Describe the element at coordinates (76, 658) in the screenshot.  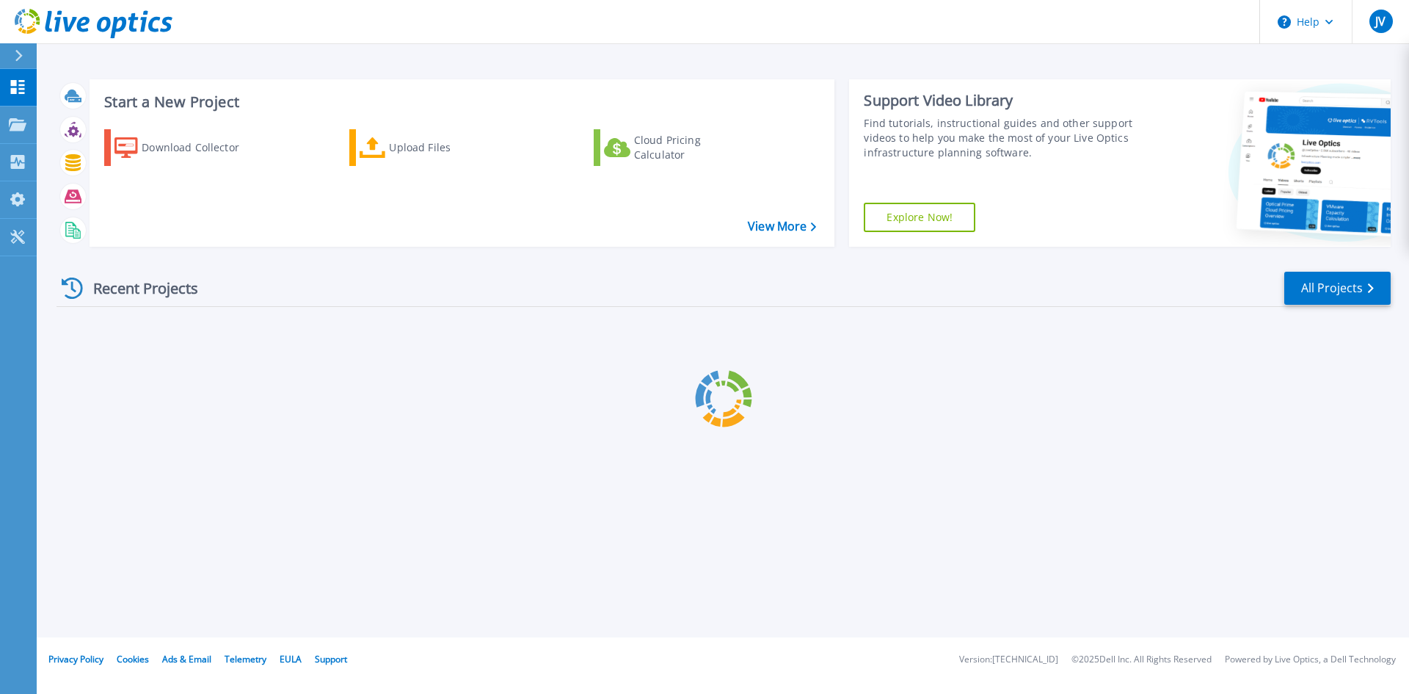
I see `a: Privacy Policy` at that location.